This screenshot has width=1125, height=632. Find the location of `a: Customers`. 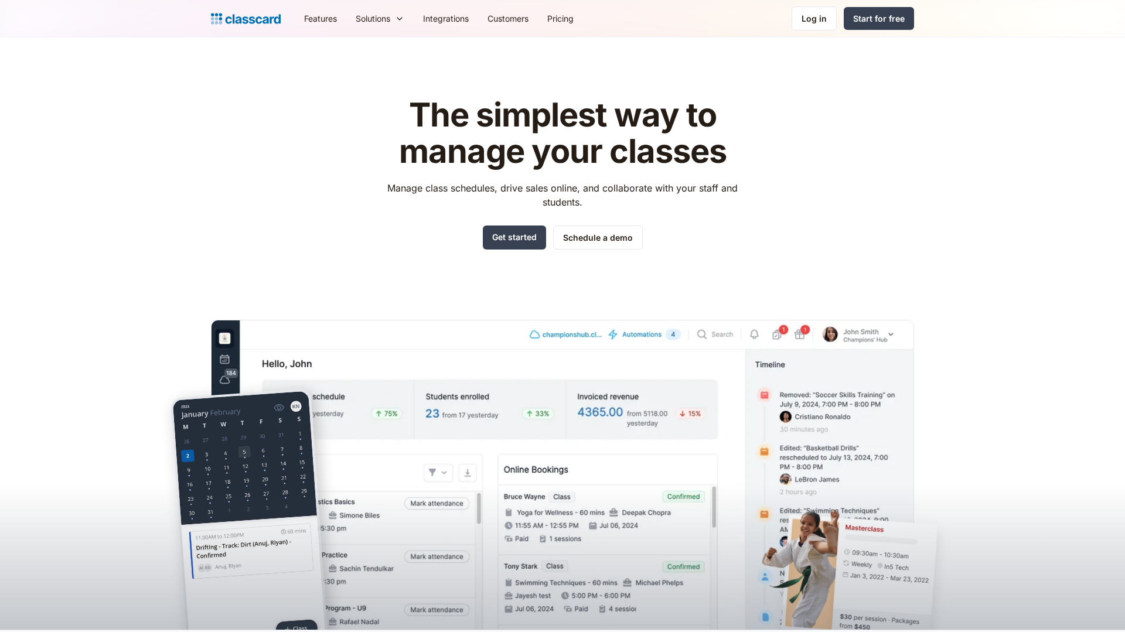

a: Customers is located at coordinates (508, 18).